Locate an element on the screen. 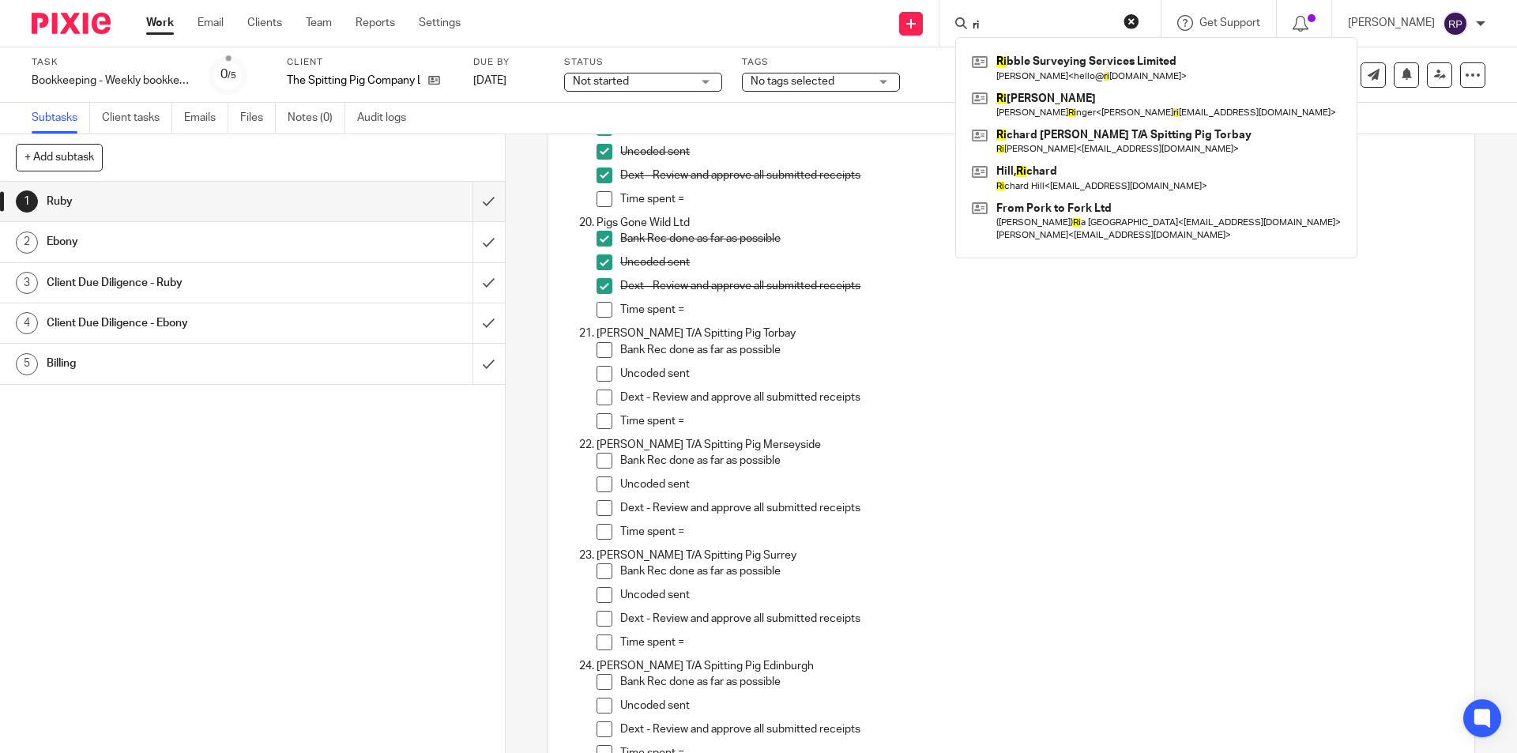 This screenshot has height=753, width=1517. label: Tags is located at coordinates (821, 62).